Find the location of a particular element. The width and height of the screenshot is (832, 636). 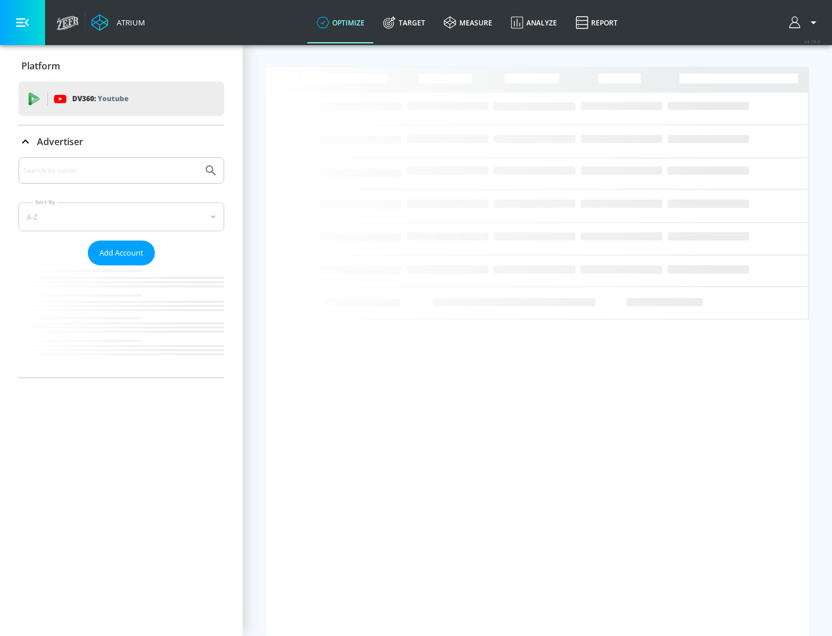

p: DV360: is located at coordinates (100, 99).